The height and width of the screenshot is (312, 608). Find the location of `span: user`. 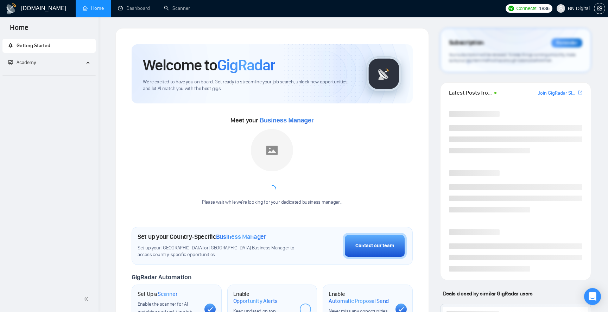

span: user is located at coordinates (561, 8).